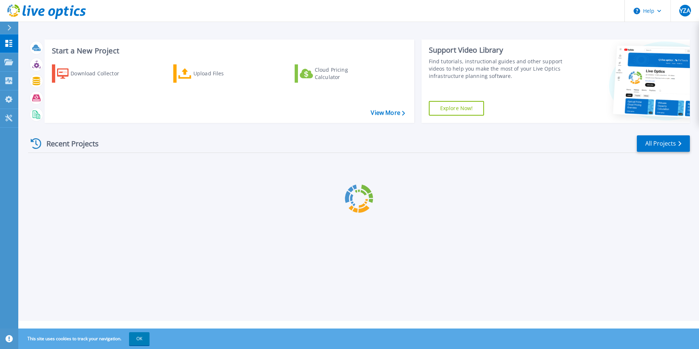 This screenshot has width=699, height=349. Describe the element at coordinates (68, 143) in the screenshot. I see `div: Recent Projects` at that location.